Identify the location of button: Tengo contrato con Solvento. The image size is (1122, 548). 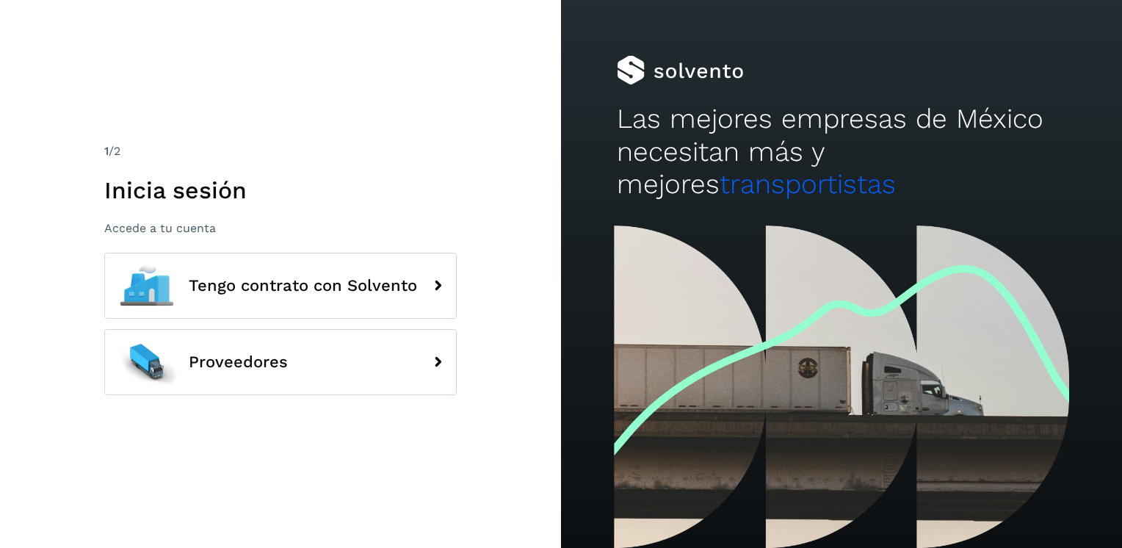
(281, 286).